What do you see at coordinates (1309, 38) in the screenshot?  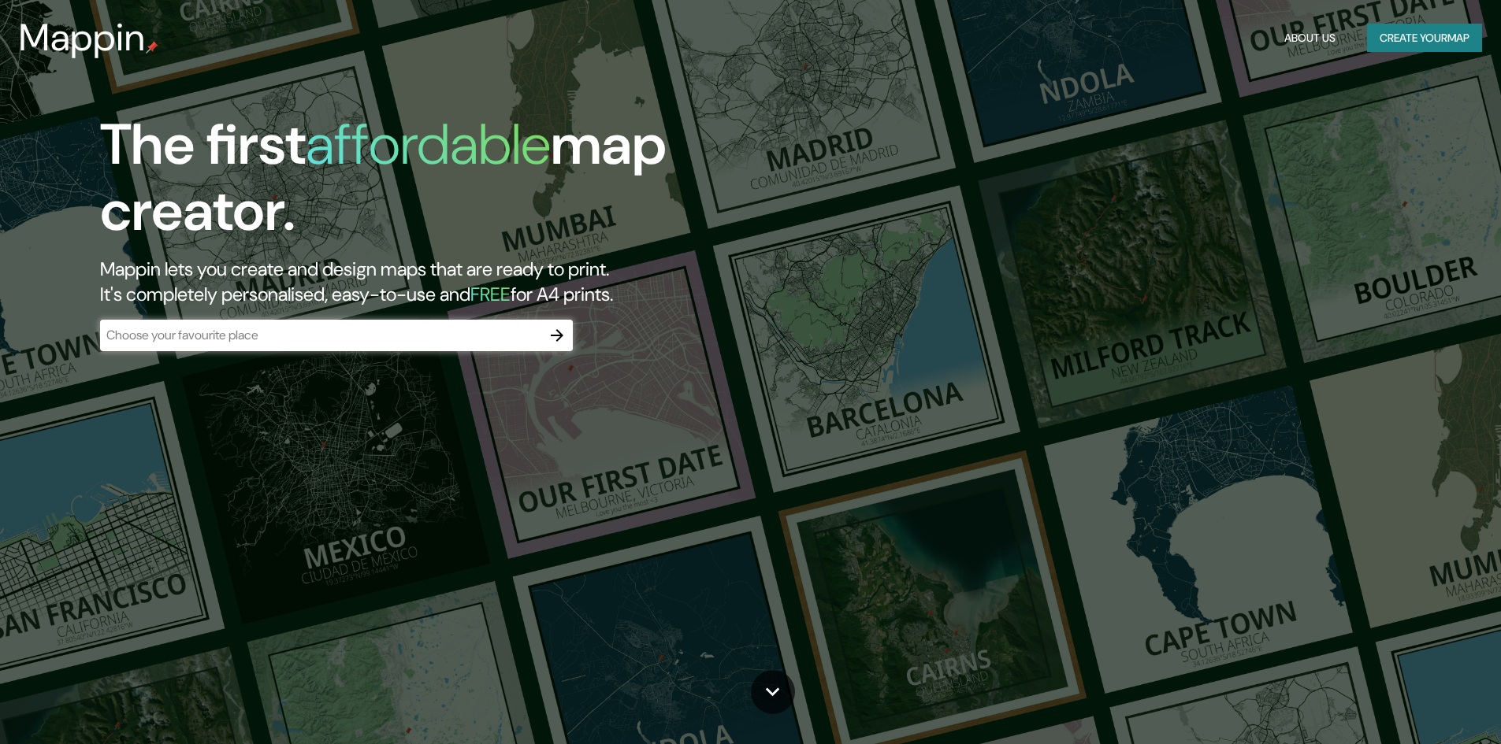 I see `button: About Us` at bounding box center [1309, 38].